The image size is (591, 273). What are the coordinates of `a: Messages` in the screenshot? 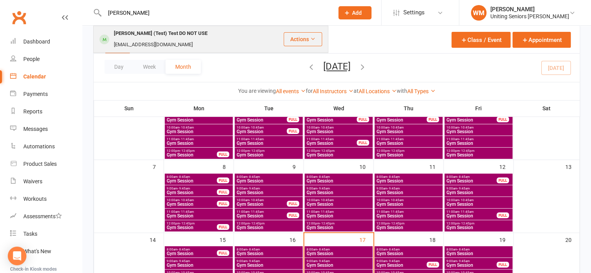 It's located at (46, 129).